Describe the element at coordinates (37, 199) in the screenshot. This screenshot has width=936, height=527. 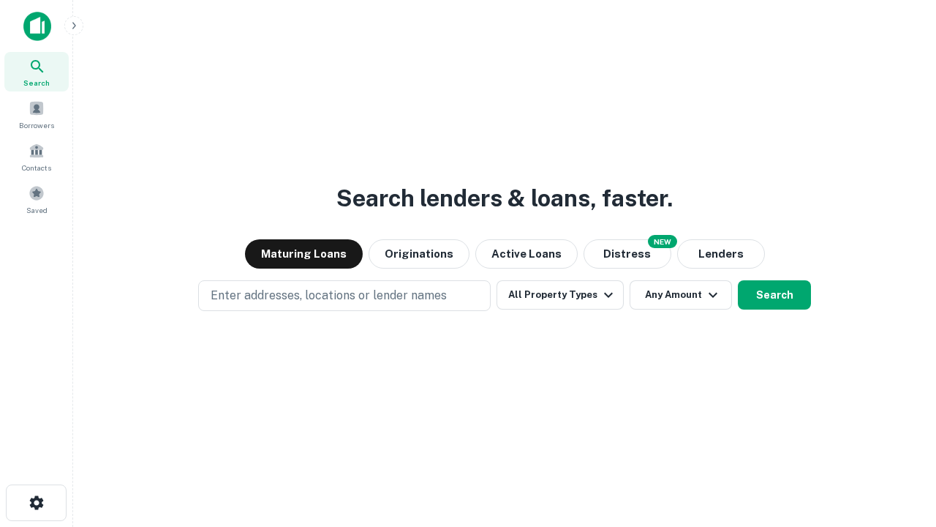
I see `div: Saved` at that location.